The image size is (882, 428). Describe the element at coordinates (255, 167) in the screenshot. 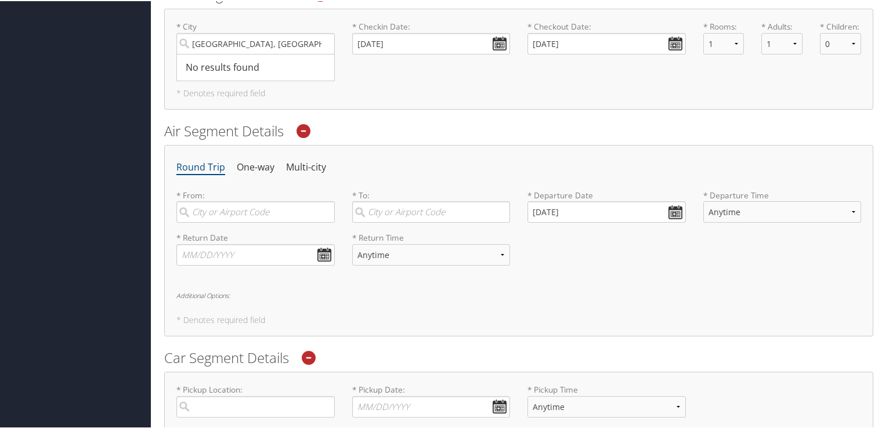

I see `li: One-way` at that location.